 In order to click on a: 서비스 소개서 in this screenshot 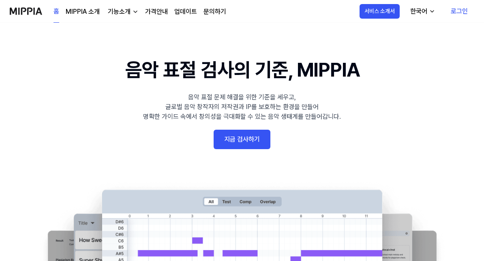, I will do `click(380, 11)`.